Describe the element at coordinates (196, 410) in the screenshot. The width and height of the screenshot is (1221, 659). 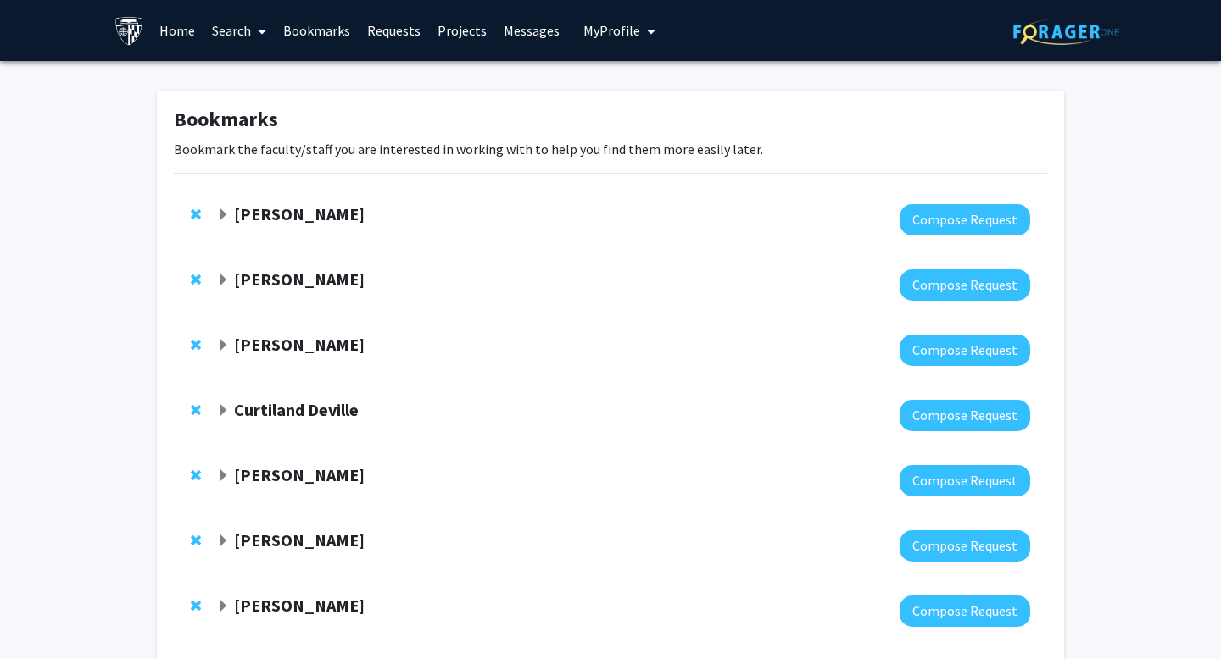
I see `span: Remove Curtiland Deville from bookmarks` at that location.